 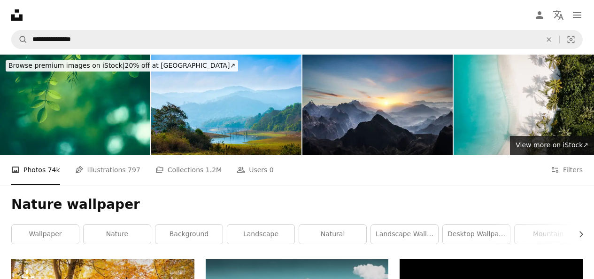 I want to click on button: scroll list to the right, so click(x=578, y=234).